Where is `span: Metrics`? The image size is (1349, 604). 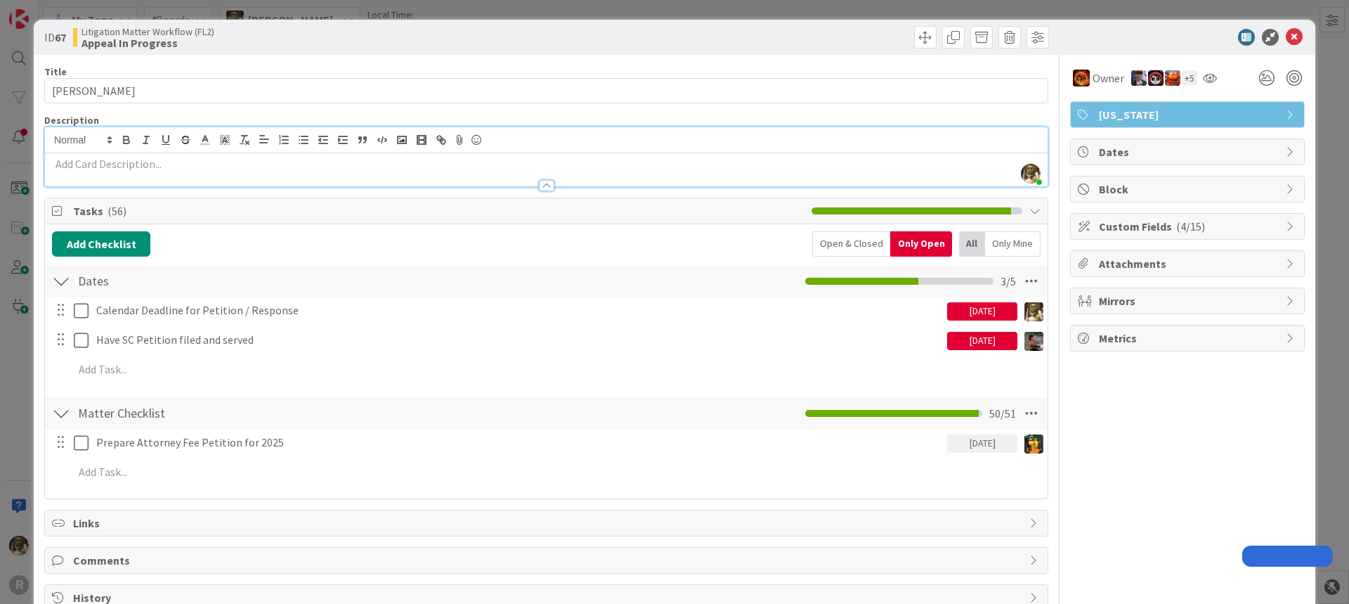 span: Metrics is located at coordinates (1189, 338).